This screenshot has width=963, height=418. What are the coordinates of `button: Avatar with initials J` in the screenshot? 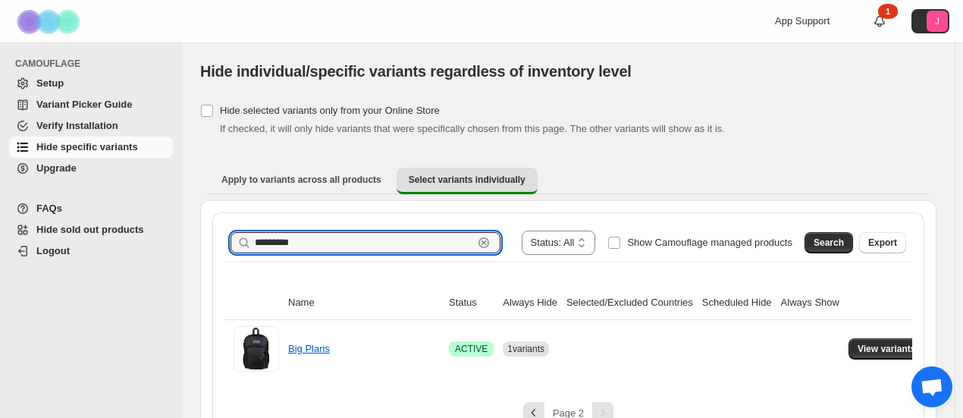 It's located at (931, 21).